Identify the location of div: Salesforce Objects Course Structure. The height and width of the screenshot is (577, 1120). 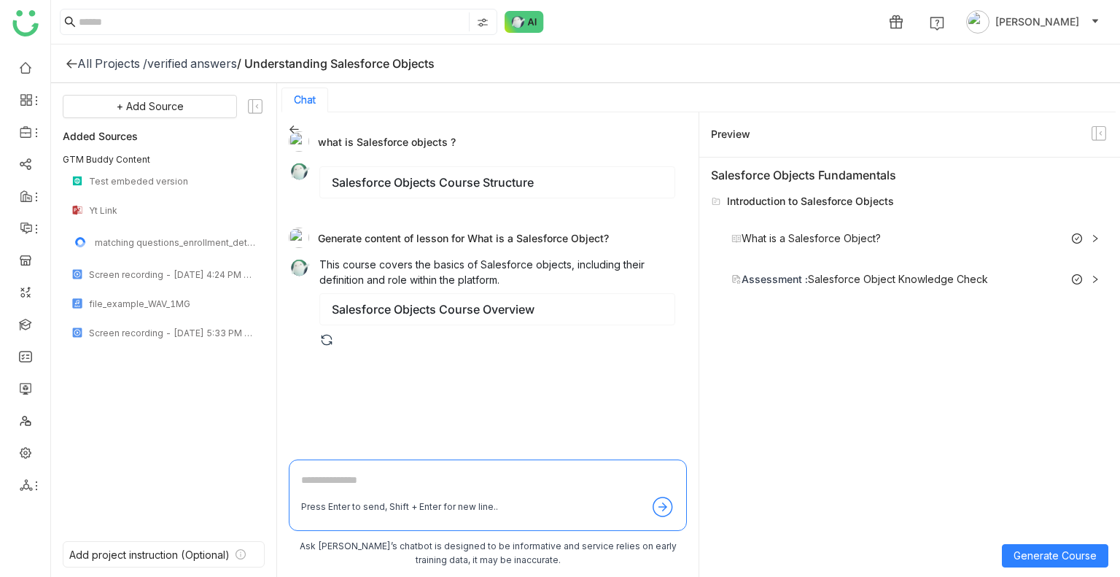
(497, 182).